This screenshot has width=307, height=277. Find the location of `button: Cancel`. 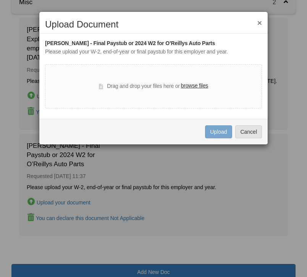

button: Cancel is located at coordinates (248, 132).